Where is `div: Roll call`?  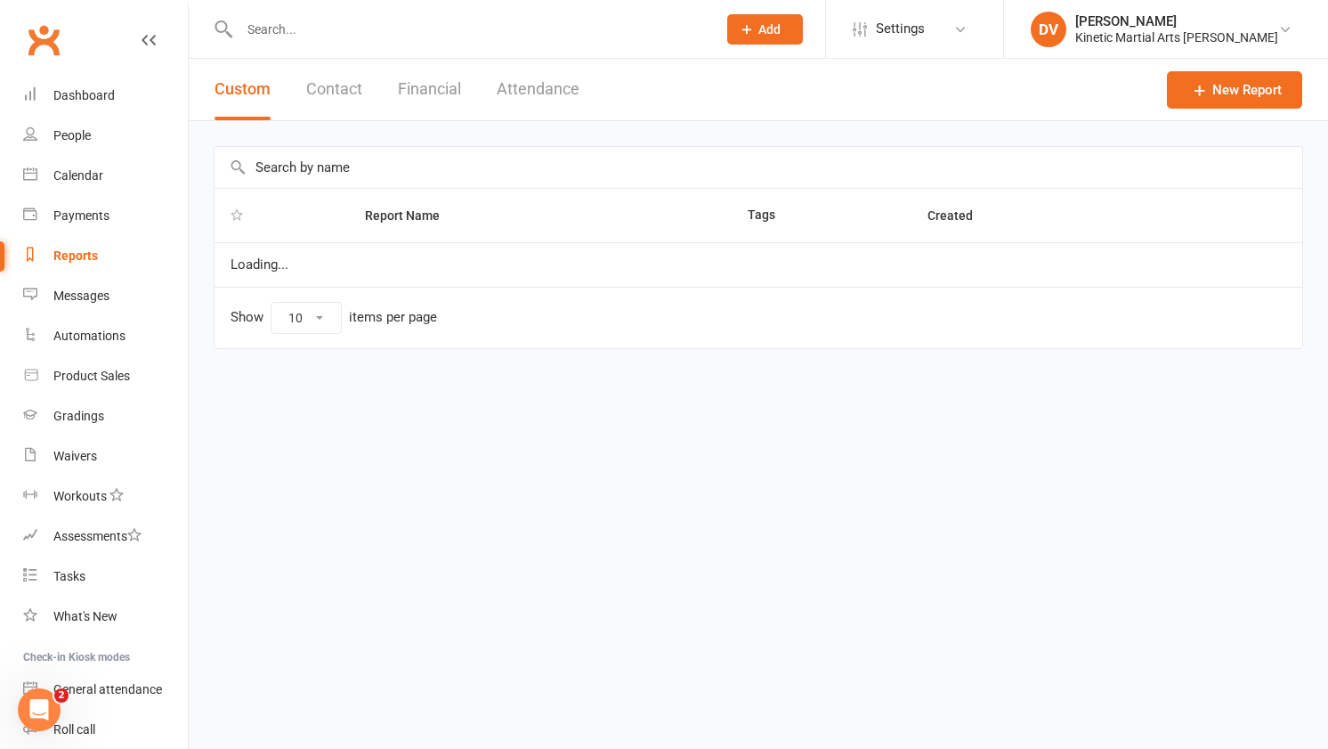 div: Roll call is located at coordinates (74, 729).